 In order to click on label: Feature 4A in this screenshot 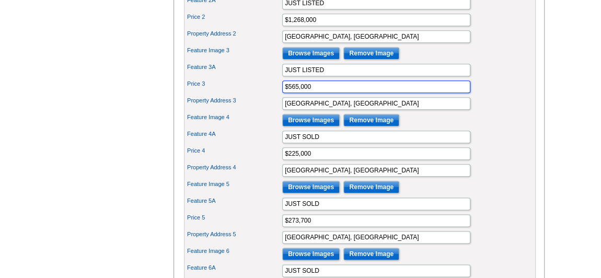, I will do `click(234, 134)`.